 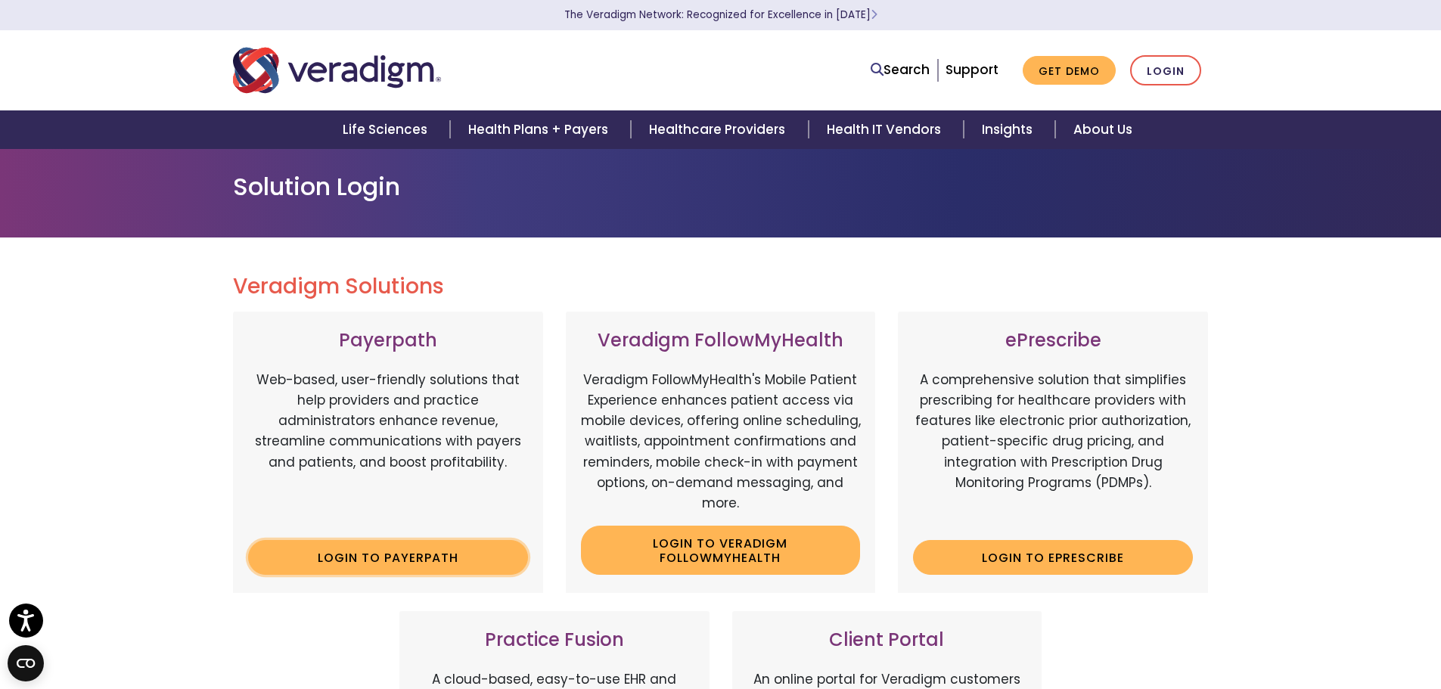 What do you see at coordinates (721, 287) in the screenshot?
I see `h2: Veradigm Solutions` at bounding box center [721, 287].